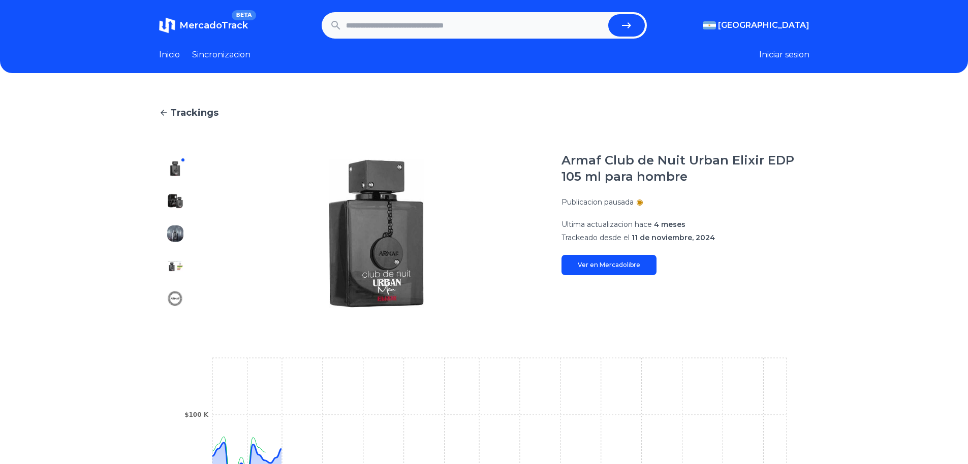 This screenshot has height=464, width=968. What do you see at coordinates (213, 25) in the screenshot?
I see `span: MercadoTrack` at bounding box center [213, 25].